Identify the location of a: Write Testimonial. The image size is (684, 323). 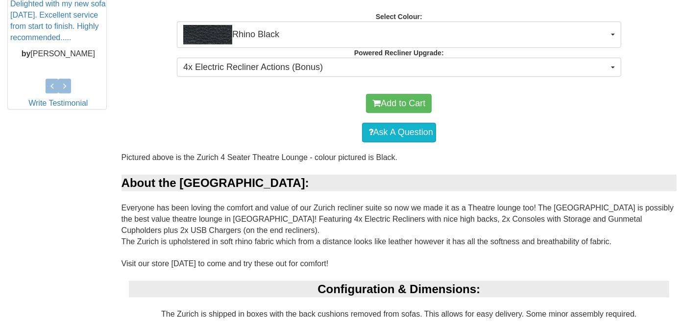
(58, 103).